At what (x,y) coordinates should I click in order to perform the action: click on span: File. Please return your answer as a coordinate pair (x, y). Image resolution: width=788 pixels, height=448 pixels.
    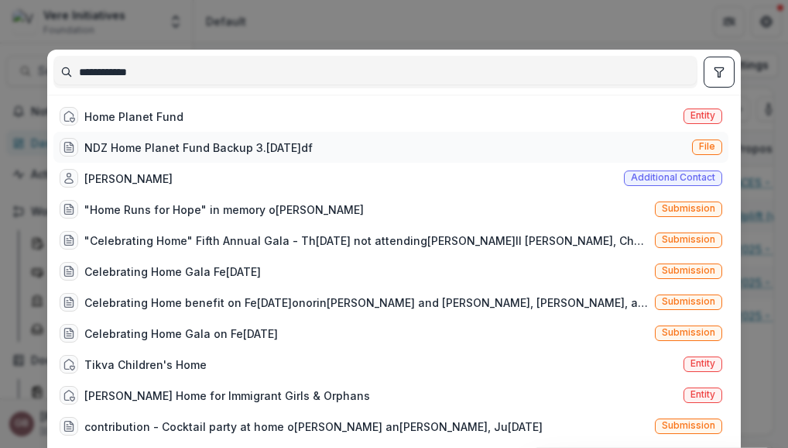
    Looking at the image, I should click on (707, 146).